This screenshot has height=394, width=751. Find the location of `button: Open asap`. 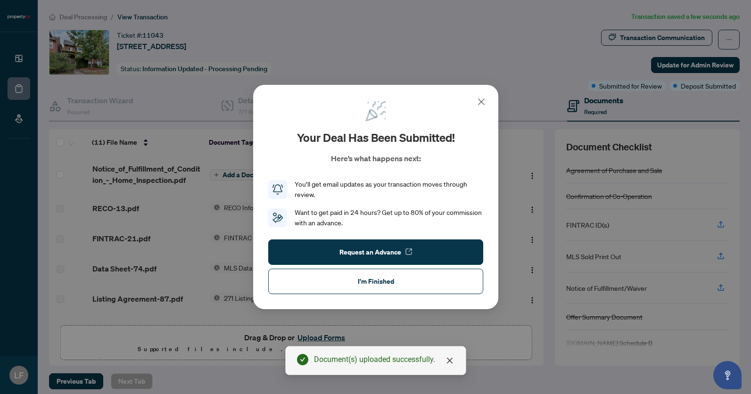

button: Open asap is located at coordinates (727, 375).